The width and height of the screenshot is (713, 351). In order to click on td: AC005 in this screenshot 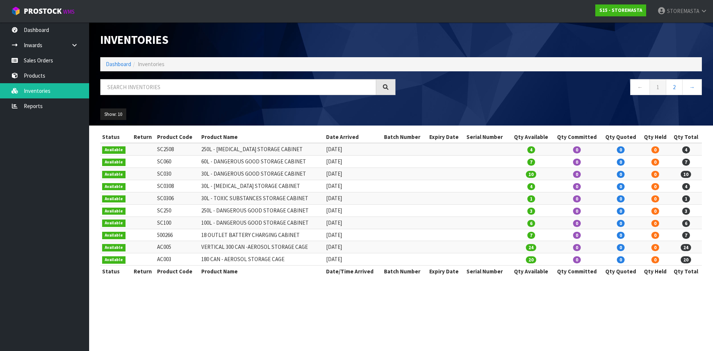, I will do `click(177, 247)`.